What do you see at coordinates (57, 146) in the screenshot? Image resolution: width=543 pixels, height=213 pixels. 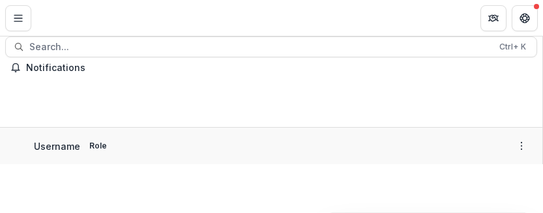 I see `p: Username` at bounding box center [57, 146].